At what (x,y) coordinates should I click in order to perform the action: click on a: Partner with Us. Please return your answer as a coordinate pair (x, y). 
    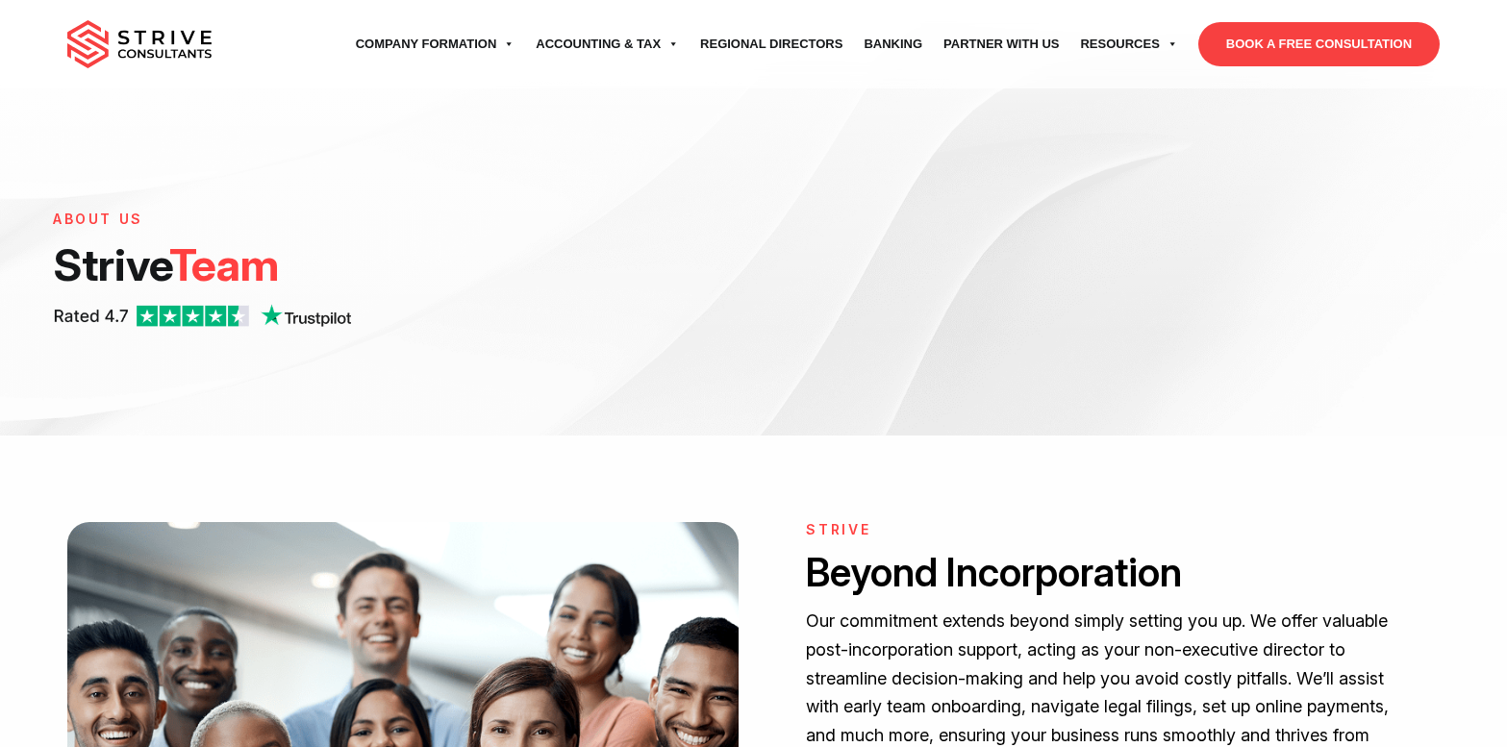
    Looking at the image, I should click on (1001, 44).